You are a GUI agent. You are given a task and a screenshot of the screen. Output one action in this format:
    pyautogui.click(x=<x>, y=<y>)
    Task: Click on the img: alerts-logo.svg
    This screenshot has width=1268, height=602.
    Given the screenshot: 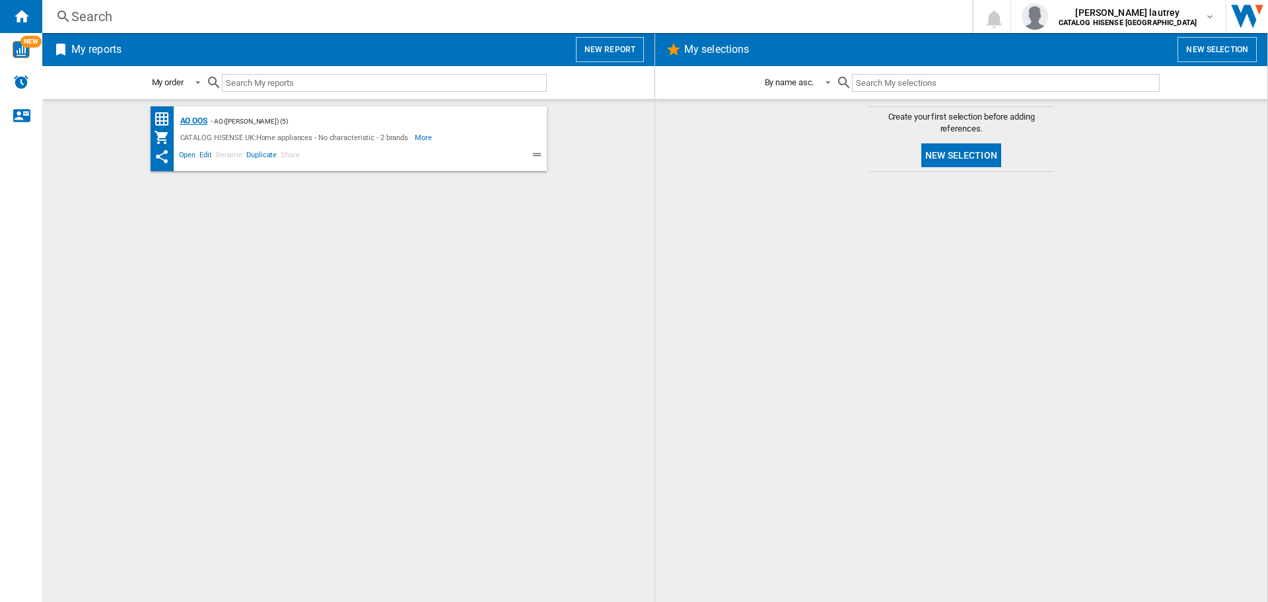 What is the action you would take?
    pyautogui.click(x=21, y=82)
    